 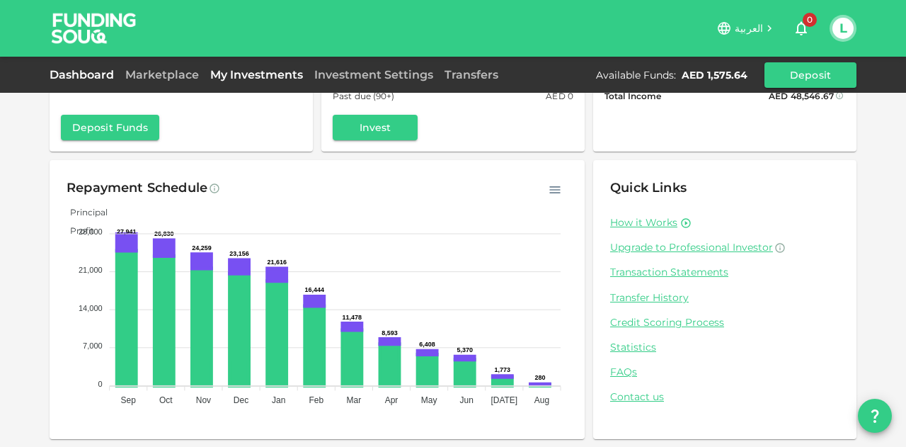 What do you see at coordinates (875, 416) in the screenshot?
I see `button: question` at bounding box center [875, 416].